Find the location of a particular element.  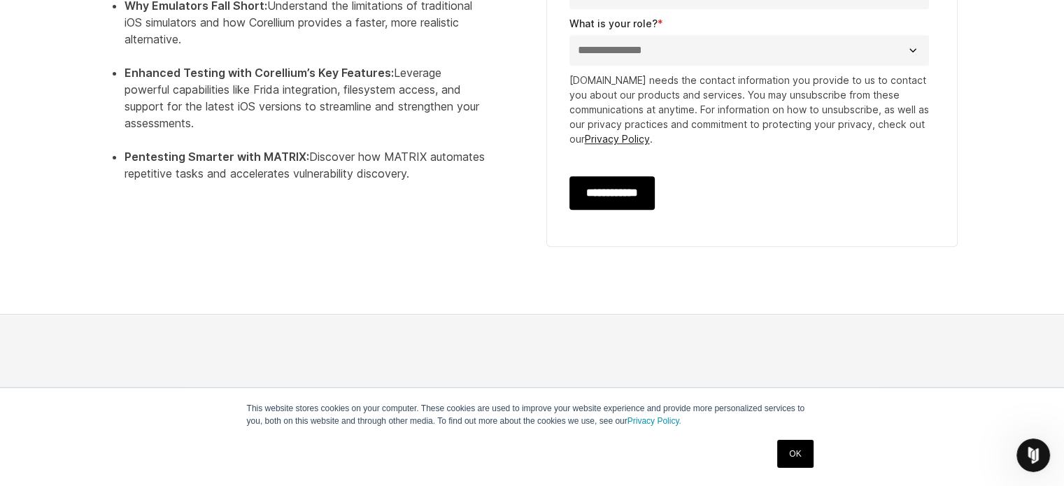

p: This website stores cookies on your computer. These cookies are used to improve your website expe... is located at coordinates (532, 415).